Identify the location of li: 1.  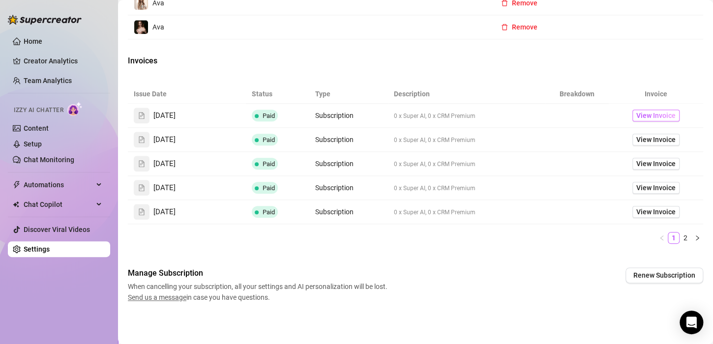
(674, 238).